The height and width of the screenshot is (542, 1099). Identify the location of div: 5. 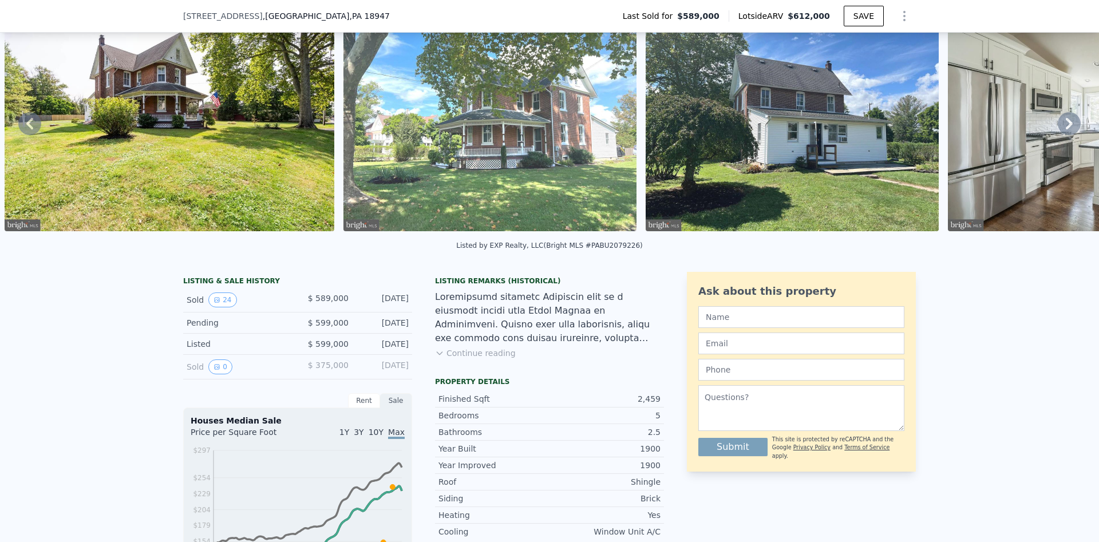
(605, 416).